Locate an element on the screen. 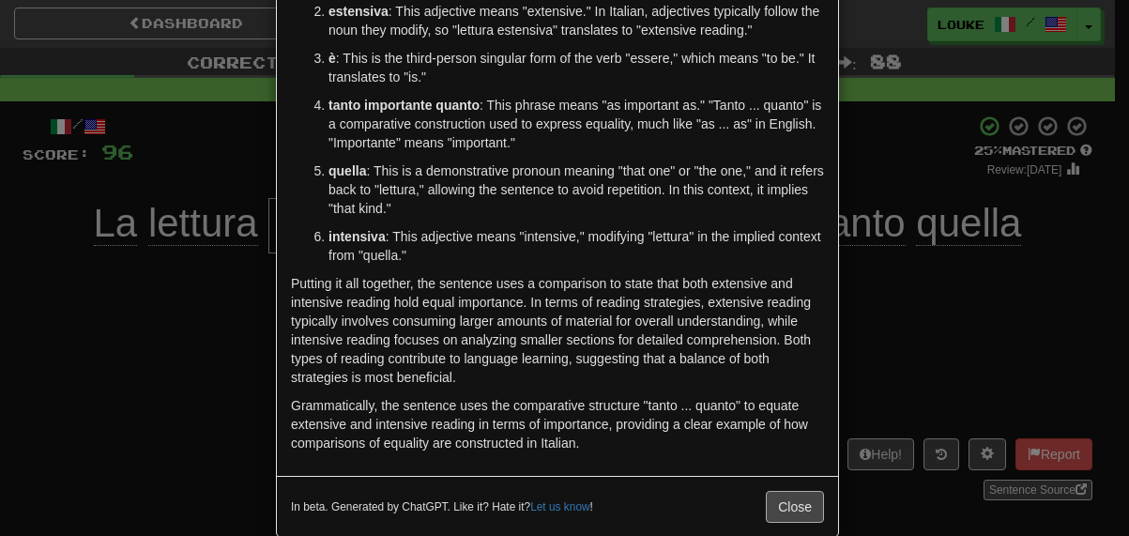 This screenshot has width=1129, height=536. strong: quella is located at coordinates (347, 171).